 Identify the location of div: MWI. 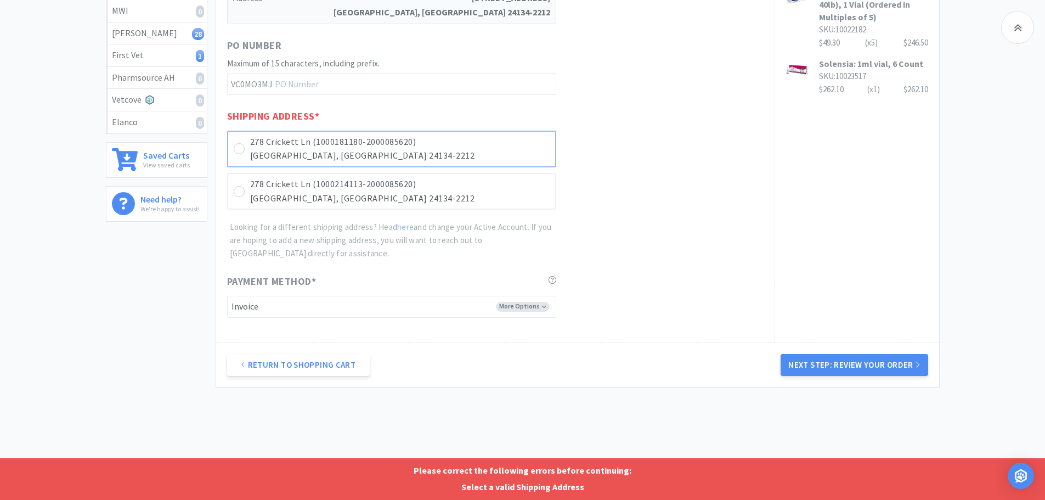
(156, 11).